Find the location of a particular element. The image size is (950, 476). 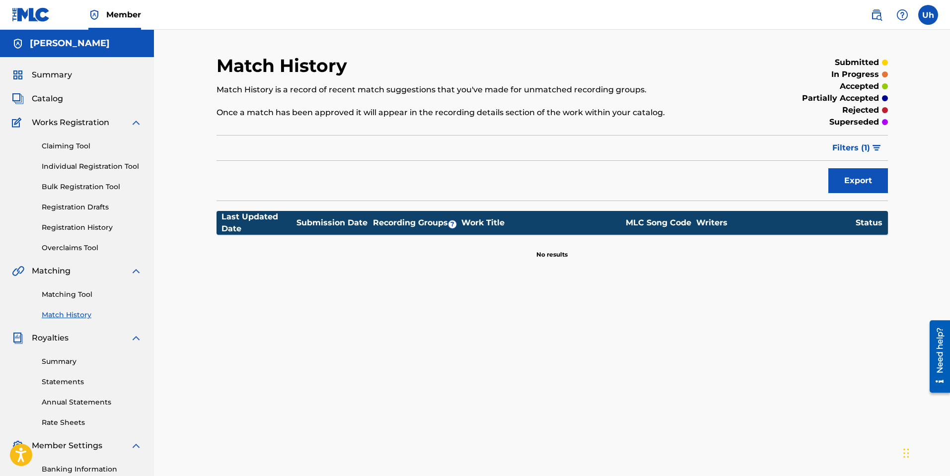

img: Summary is located at coordinates (18, 75).